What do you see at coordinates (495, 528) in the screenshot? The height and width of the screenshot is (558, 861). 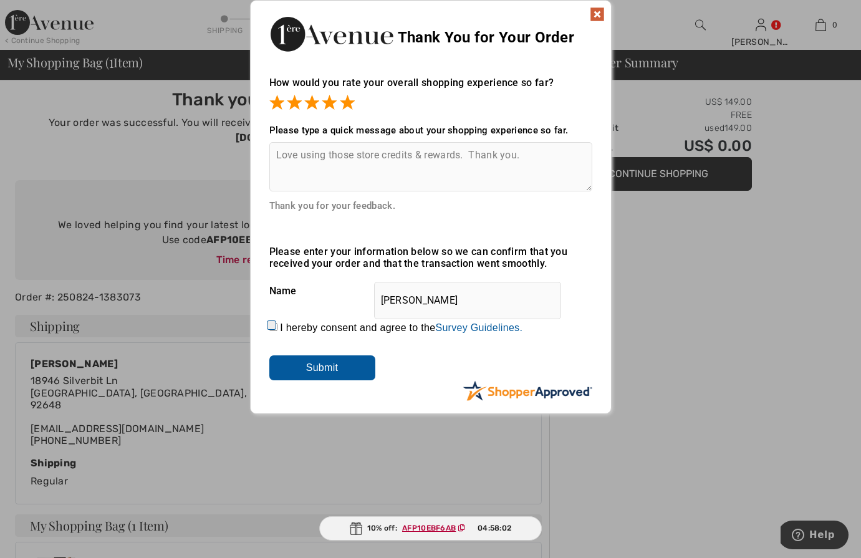 I see `span: 04:58:02` at bounding box center [495, 528].